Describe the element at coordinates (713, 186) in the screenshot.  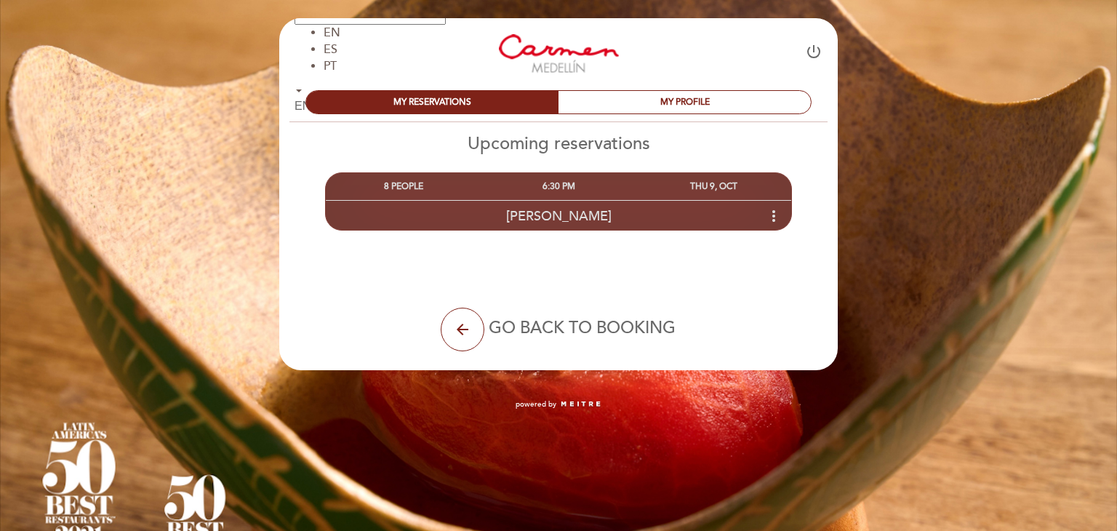
I see `div: THU 9, OCT` at that location.